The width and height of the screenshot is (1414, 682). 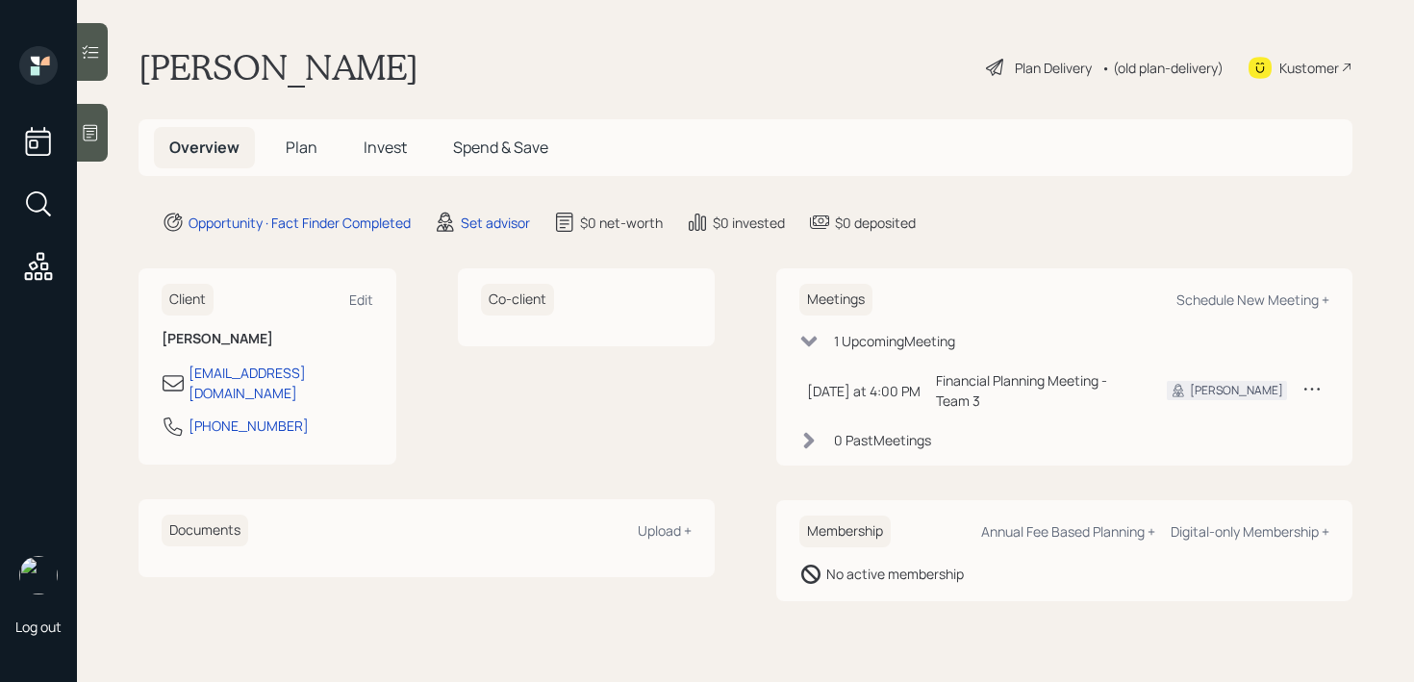 I want to click on div: $0 net-worth, so click(x=622, y=222).